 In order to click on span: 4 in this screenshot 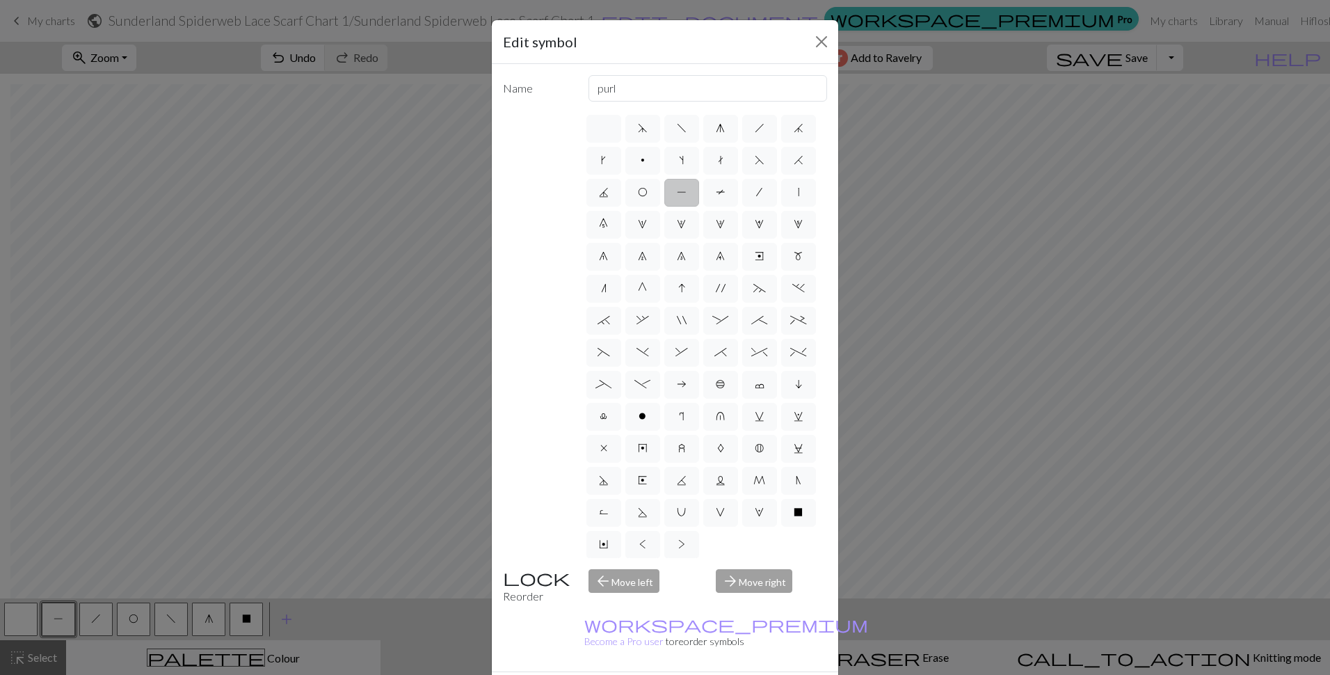, I will do `click(759, 224)`.